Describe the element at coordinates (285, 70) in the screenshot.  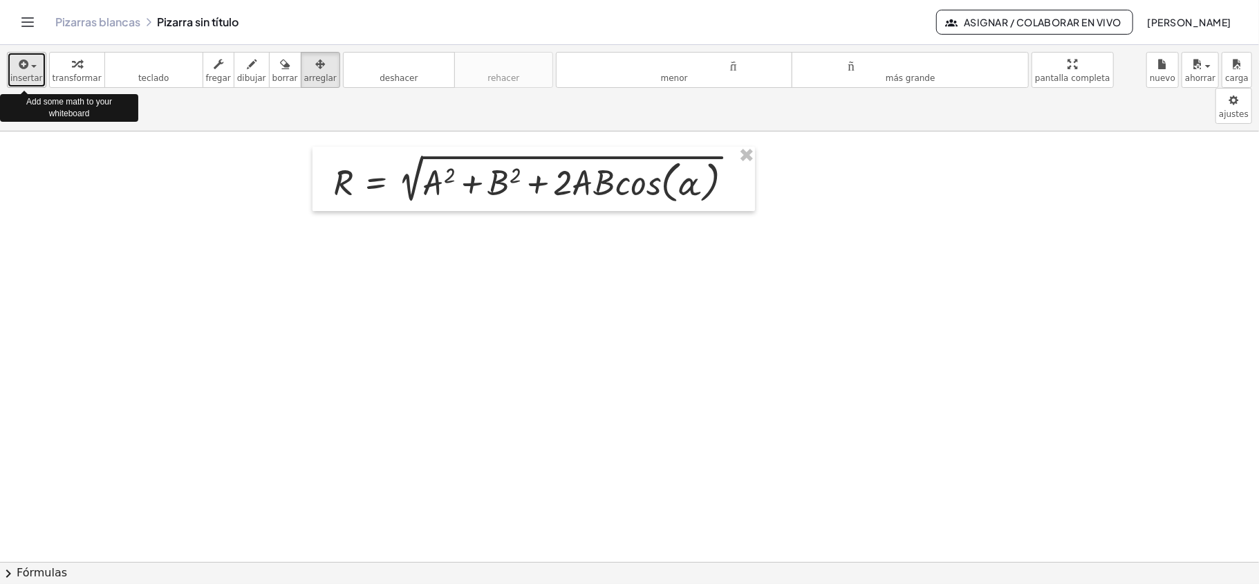
I see `button: borrar` at that location.